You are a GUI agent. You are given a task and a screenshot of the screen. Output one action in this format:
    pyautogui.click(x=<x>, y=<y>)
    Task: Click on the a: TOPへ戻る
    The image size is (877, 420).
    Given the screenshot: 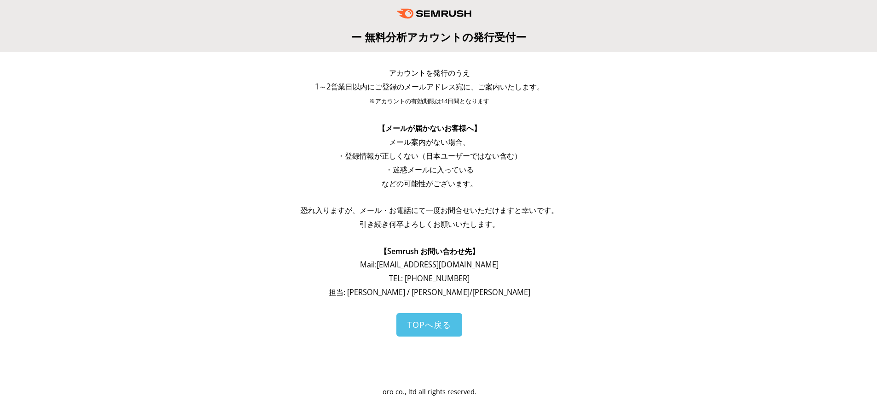 What is the action you would take?
    pyautogui.click(x=429, y=324)
    